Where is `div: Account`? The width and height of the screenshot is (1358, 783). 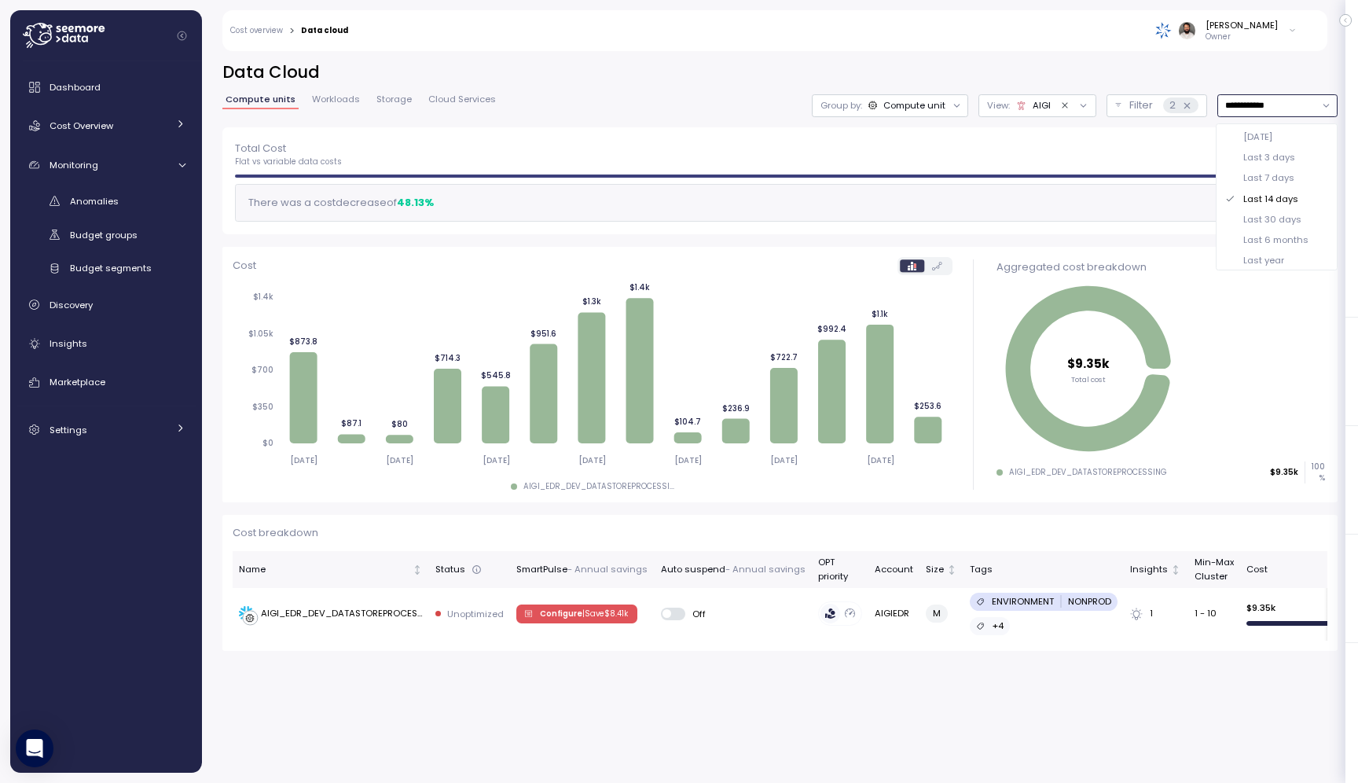 div: Account is located at coordinates (893, 570).